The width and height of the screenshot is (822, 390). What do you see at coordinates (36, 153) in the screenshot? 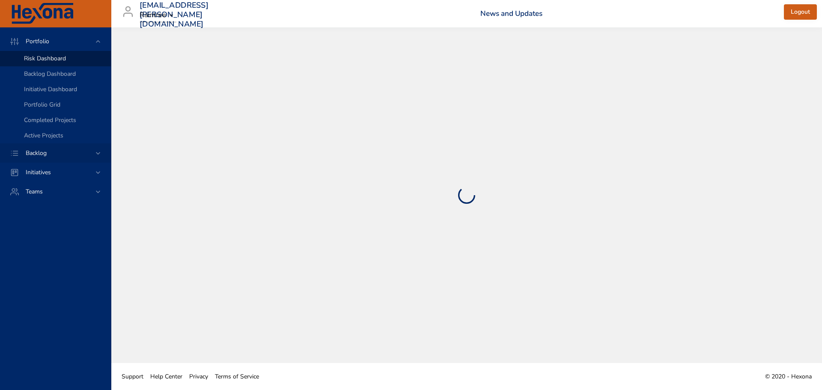
I see `span: Backlog` at bounding box center [36, 153].